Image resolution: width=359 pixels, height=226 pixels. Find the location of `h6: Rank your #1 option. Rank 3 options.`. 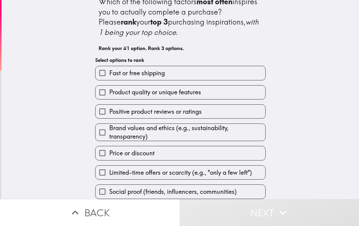

h6: Rank your #1 option. Rank 3 options. is located at coordinates (180, 48).